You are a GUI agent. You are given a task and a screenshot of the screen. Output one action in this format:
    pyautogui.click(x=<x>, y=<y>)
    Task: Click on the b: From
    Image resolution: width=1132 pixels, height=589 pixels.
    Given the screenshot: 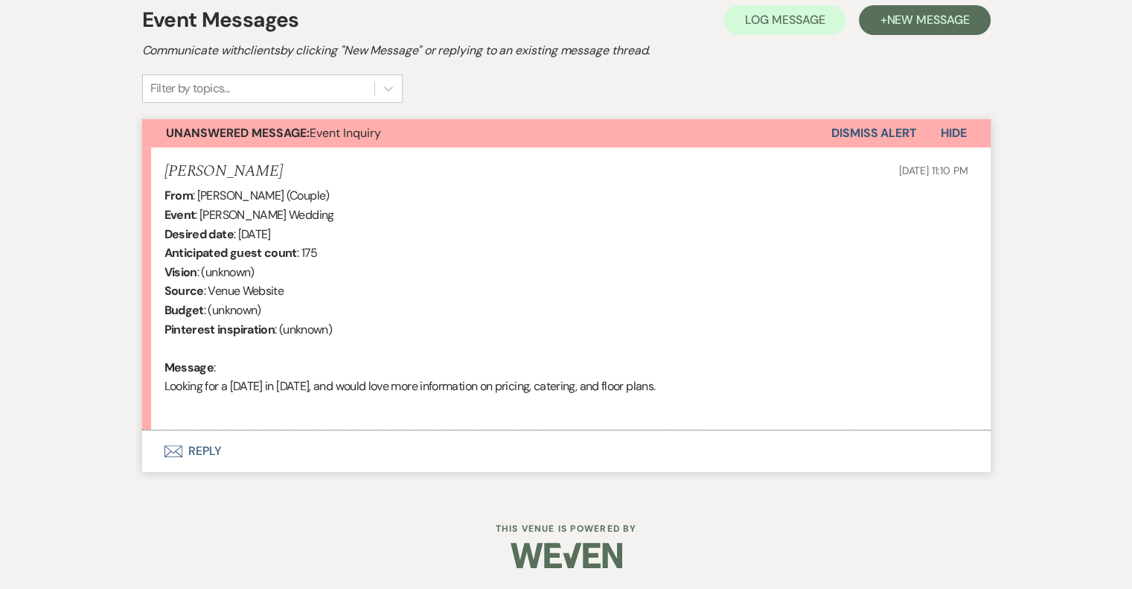 What is the action you would take?
    pyautogui.click(x=179, y=195)
    